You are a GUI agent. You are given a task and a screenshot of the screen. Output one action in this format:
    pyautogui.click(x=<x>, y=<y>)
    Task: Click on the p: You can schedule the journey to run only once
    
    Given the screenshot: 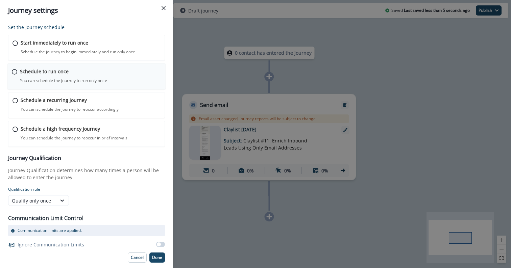 What is the action you would take?
    pyautogui.click(x=64, y=81)
    